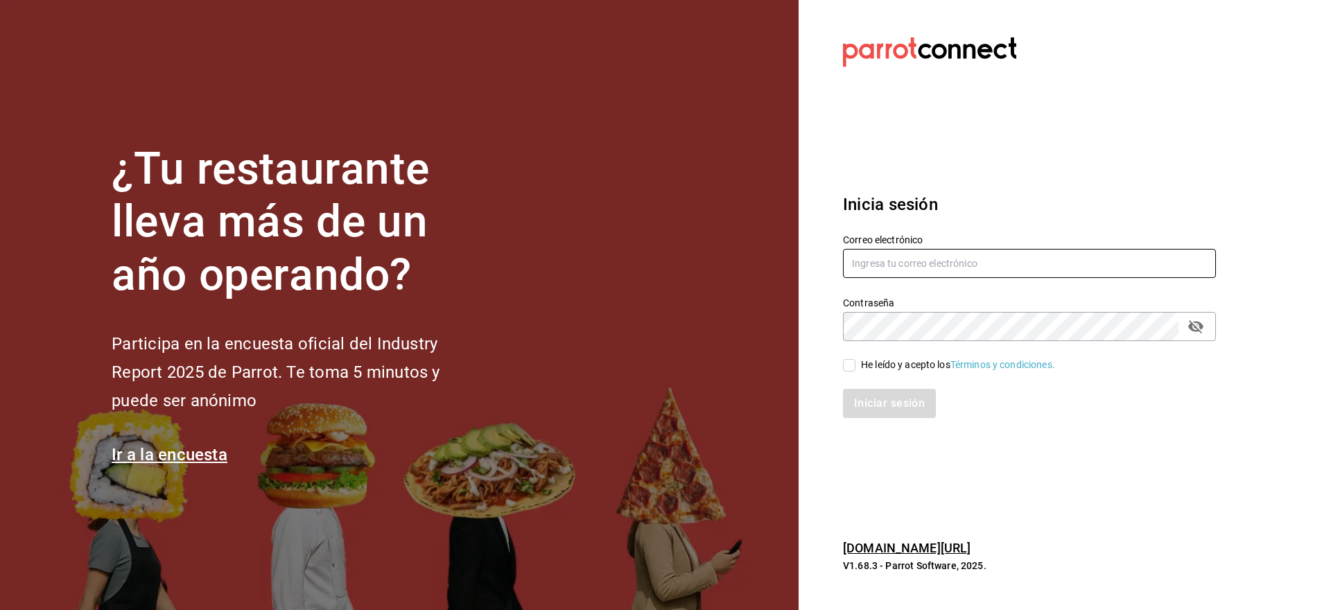 The width and height of the screenshot is (1331, 610). Describe the element at coordinates (1030, 566) in the screenshot. I see `p: V1.68.3 - Parrot Software, 2025.` at that location.